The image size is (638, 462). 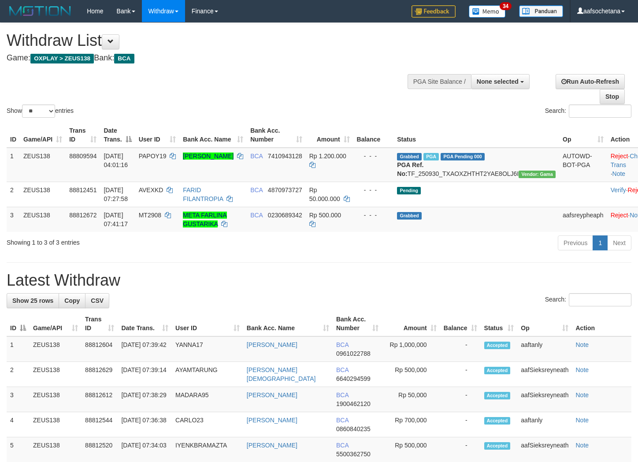 What do you see at coordinates (583, 165) in the screenshot?
I see `td: AUTOWD-BOT-PGA` at bounding box center [583, 165].